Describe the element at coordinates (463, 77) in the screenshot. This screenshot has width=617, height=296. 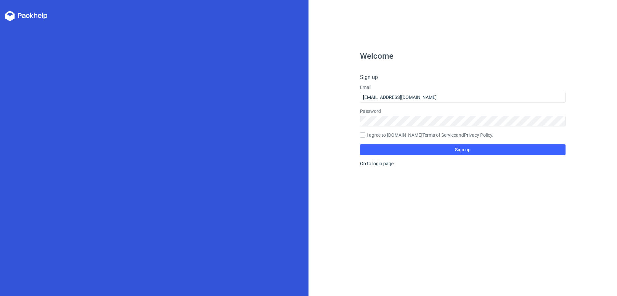
I see `h4: Sign up` at that location.